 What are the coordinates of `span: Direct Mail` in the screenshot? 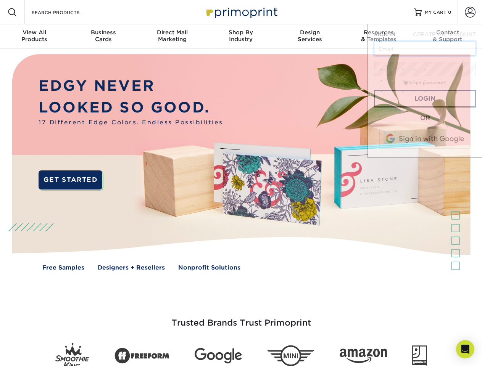 It's located at (172, 32).